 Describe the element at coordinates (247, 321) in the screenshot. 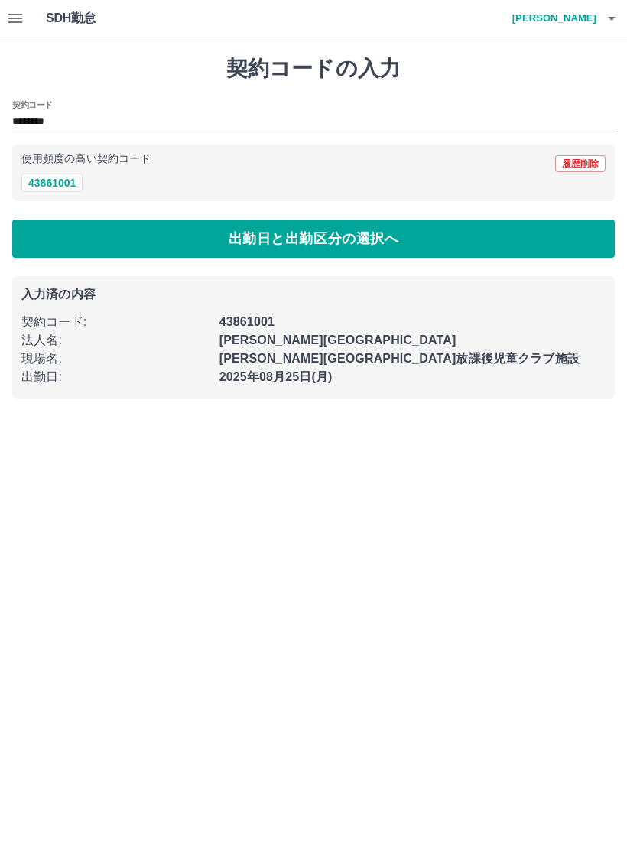

I see `b: 43861001` at that location.